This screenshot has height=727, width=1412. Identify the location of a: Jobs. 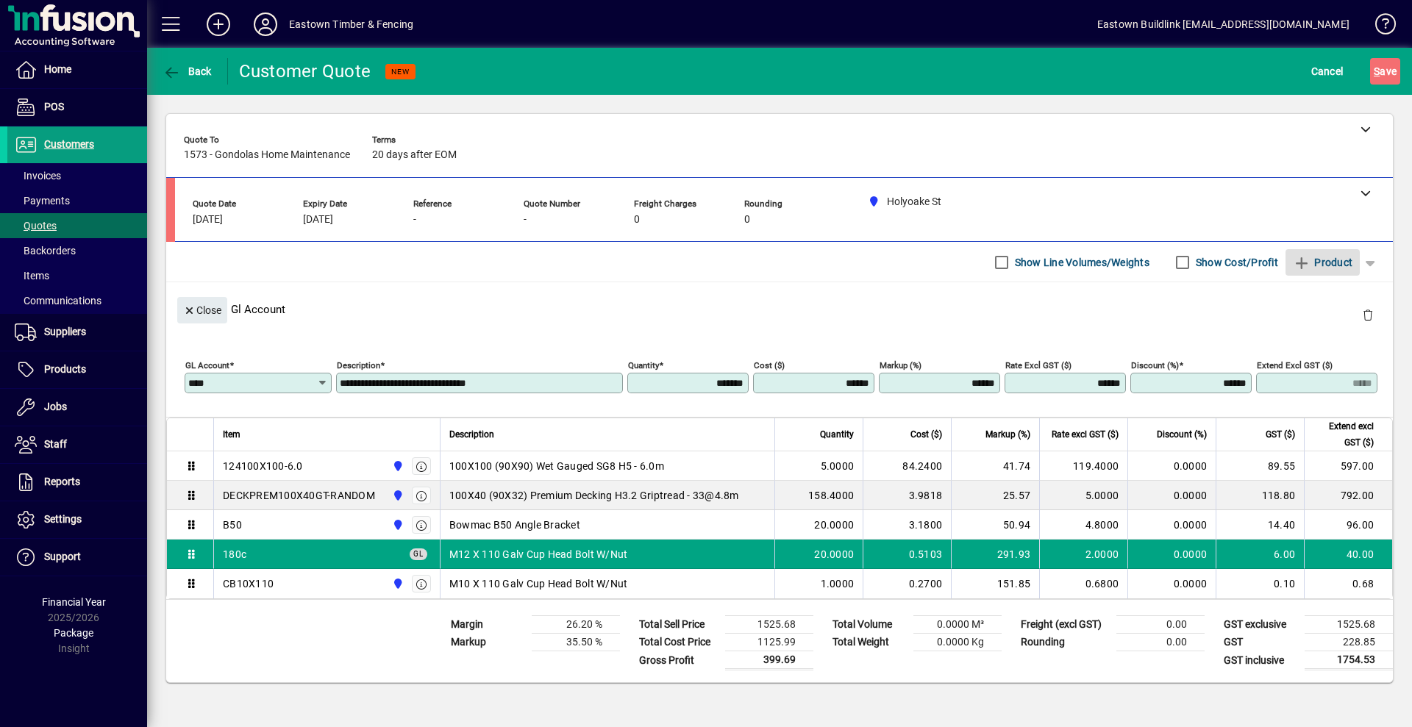
(77, 407).